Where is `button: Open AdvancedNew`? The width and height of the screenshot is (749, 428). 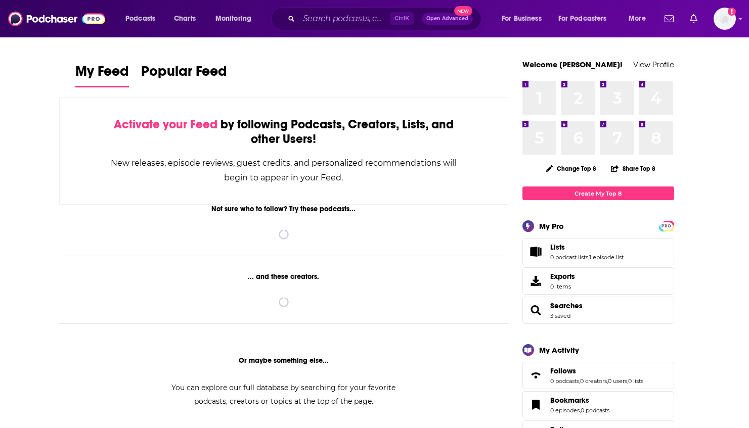 button: Open AdvancedNew is located at coordinates (447, 19).